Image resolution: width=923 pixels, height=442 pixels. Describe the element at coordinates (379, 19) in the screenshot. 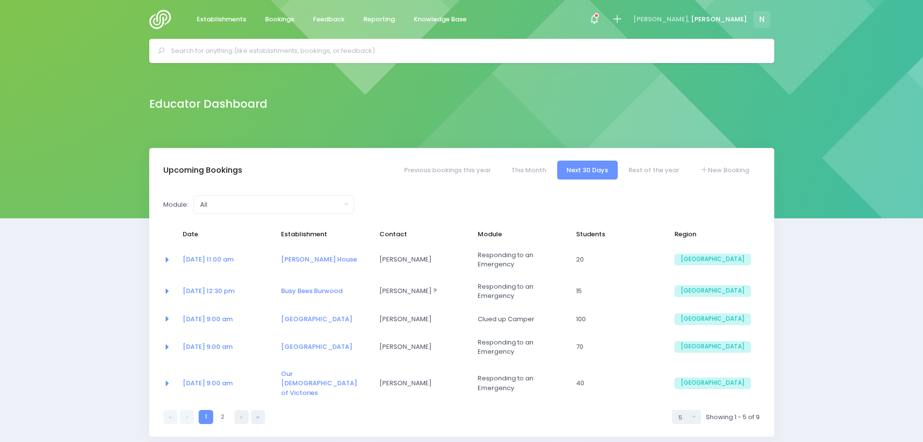

I see `span: Reporting` at that location.